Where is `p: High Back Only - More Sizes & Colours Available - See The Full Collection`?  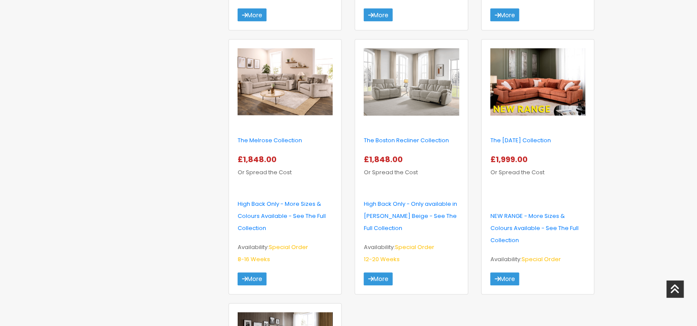 p: High Back Only - More Sizes & Colours Available - See The Full Collection is located at coordinates (285, 217).